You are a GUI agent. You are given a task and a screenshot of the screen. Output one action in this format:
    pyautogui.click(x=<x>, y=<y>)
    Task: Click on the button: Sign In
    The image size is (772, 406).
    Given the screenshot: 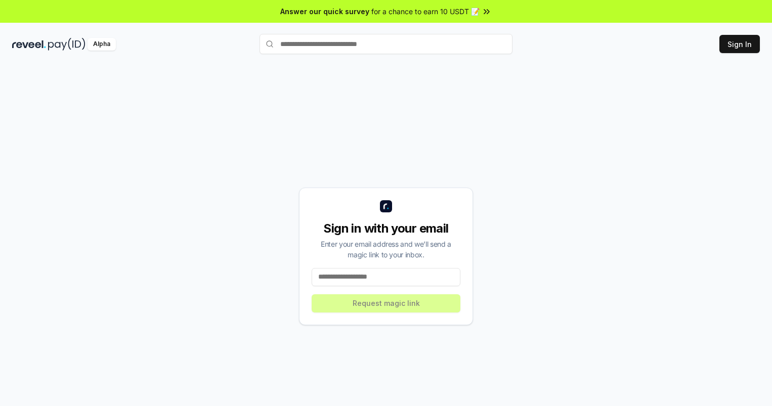 What is the action you would take?
    pyautogui.click(x=739, y=44)
    